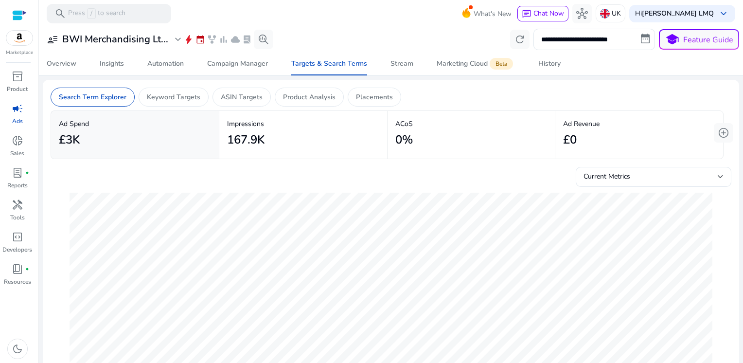 This screenshot has width=743, height=363. Describe the element at coordinates (724, 133) in the screenshot. I see `button: add_circle` at that location.